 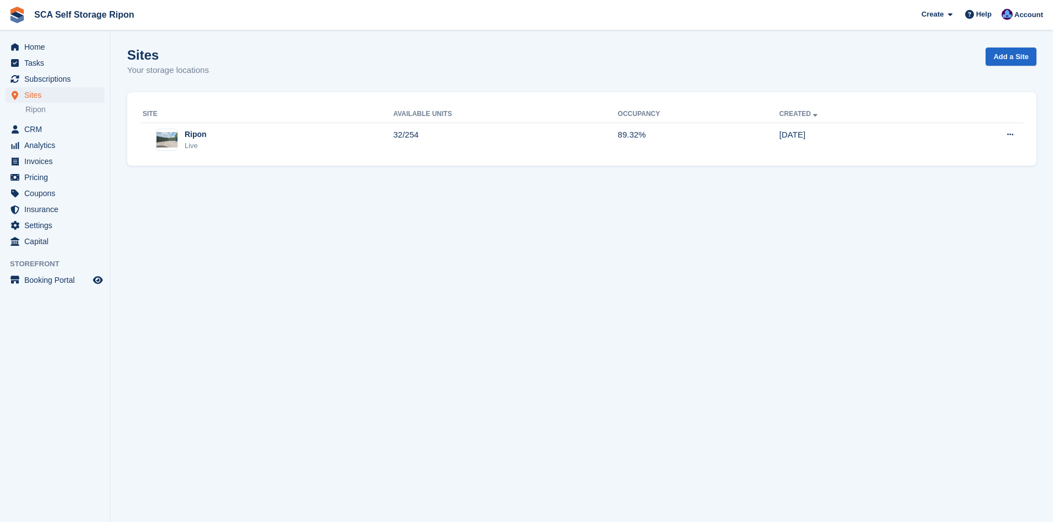 I want to click on div: Ripon, so click(x=196, y=134).